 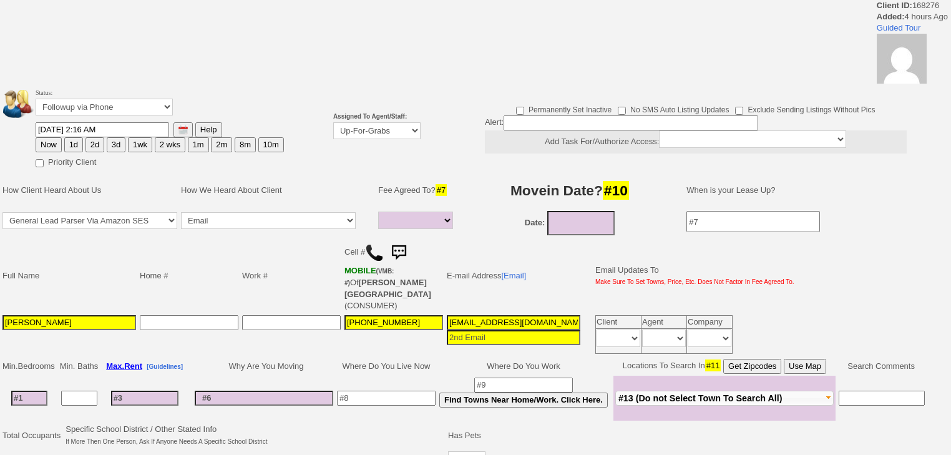 What do you see at coordinates (90, 190) in the screenshot?
I see `td: How Client Heard About Us` at bounding box center [90, 190].